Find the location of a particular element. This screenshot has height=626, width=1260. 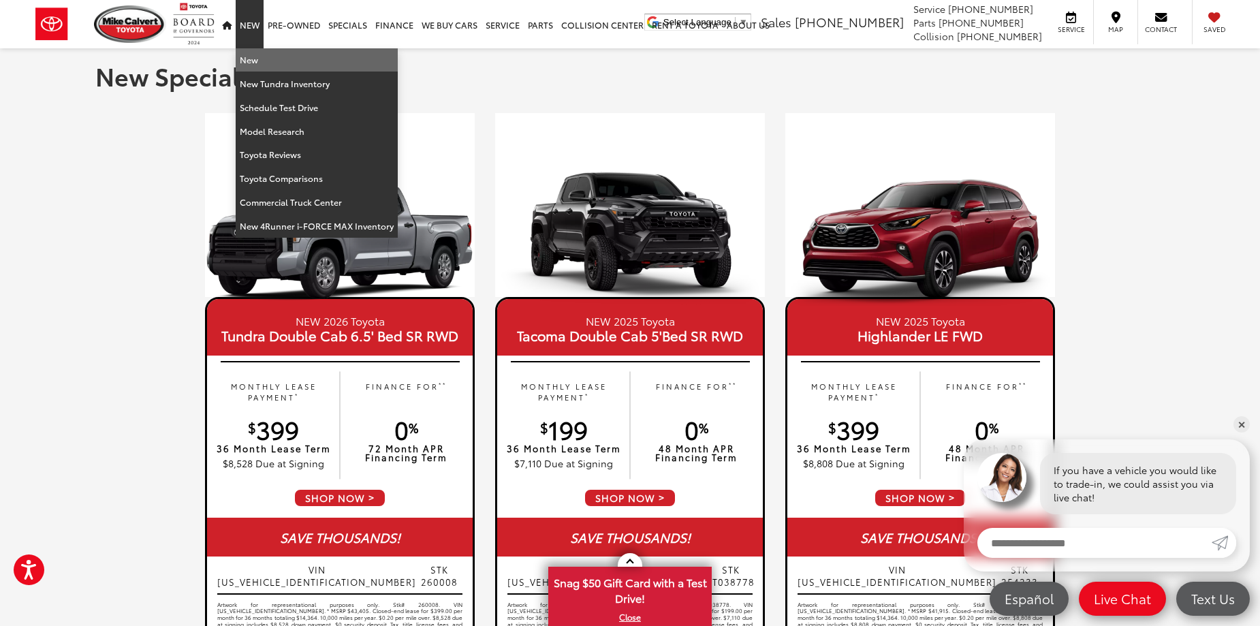

span: STK 260008 is located at coordinates (439, 576).